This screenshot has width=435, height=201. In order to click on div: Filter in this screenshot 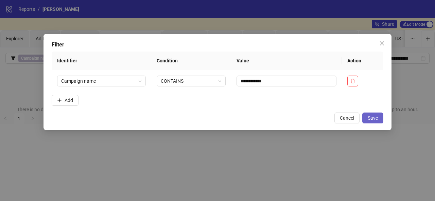, I will do `click(217, 45)`.